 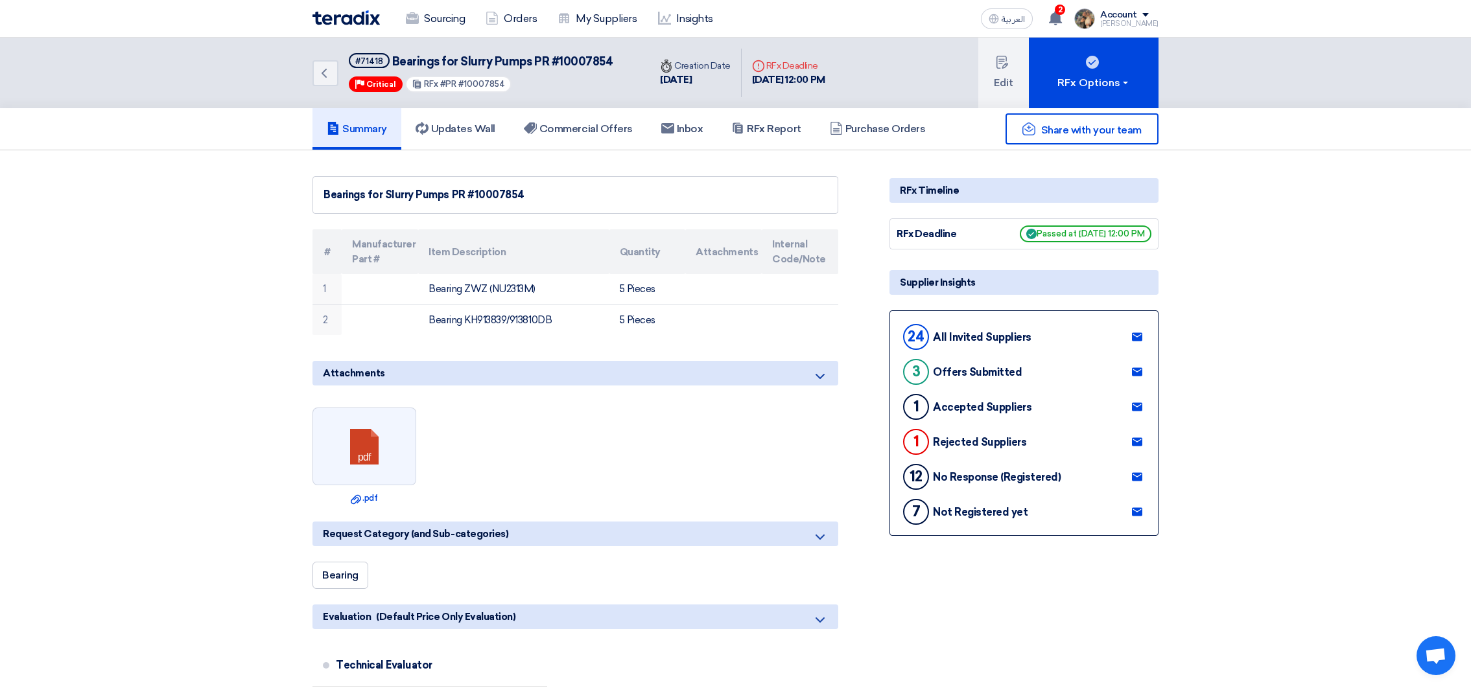 I want to click on td: Bearing ZWZ (NU2313M), so click(x=513, y=289).